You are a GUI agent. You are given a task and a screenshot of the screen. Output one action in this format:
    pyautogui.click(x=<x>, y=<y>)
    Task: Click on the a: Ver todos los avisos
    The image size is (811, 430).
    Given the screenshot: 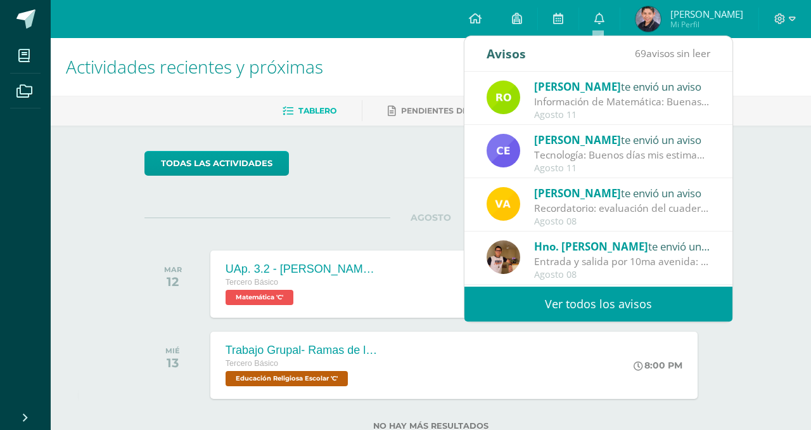 What is the action you would take?
    pyautogui.click(x=598, y=304)
    